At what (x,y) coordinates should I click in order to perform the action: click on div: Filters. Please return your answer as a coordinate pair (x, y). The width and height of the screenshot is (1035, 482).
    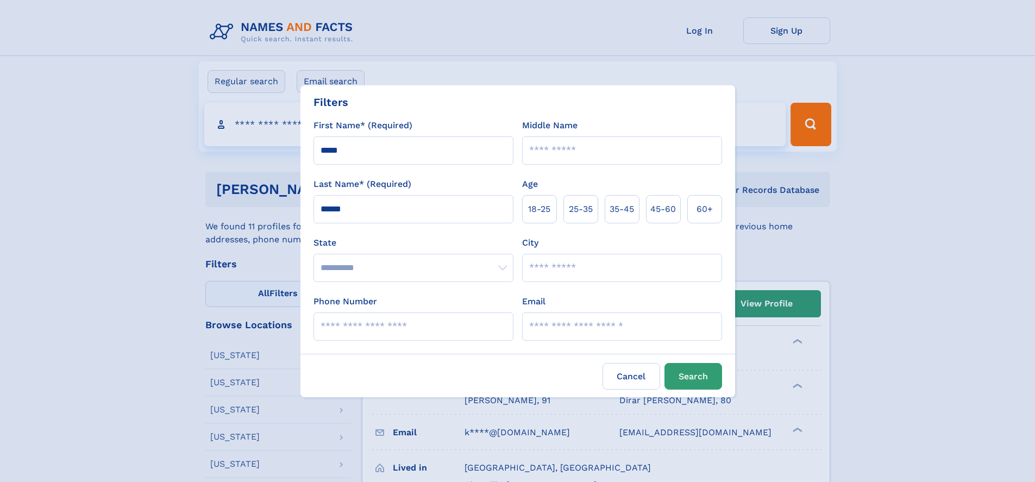
    Looking at the image, I should click on (331, 102).